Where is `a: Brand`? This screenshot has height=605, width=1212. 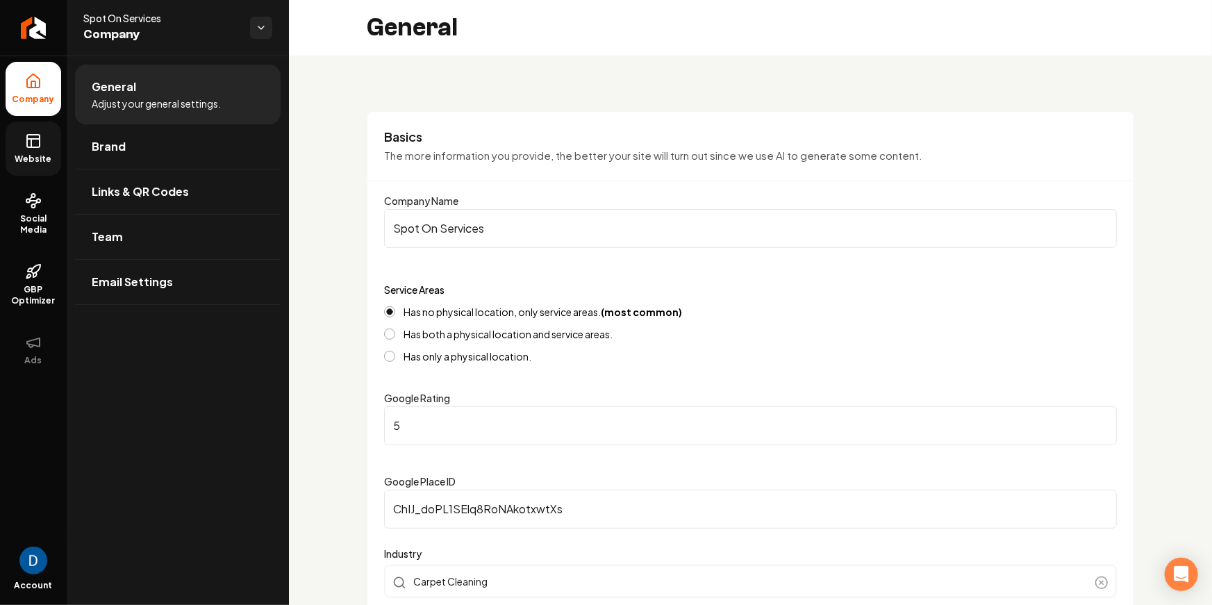
a: Brand is located at coordinates (178, 147).